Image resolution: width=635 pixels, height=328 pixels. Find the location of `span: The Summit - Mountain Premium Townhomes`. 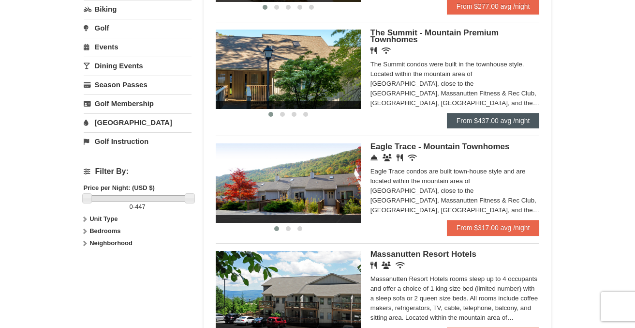

span: The Summit - Mountain Premium Townhomes is located at coordinates (435, 36).